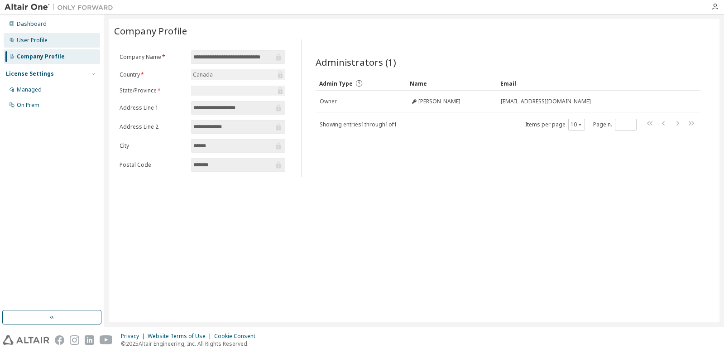 The width and height of the screenshot is (724, 353). Describe the element at coordinates (89, 339) in the screenshot. I see `img: linkedin.svg` at that location.